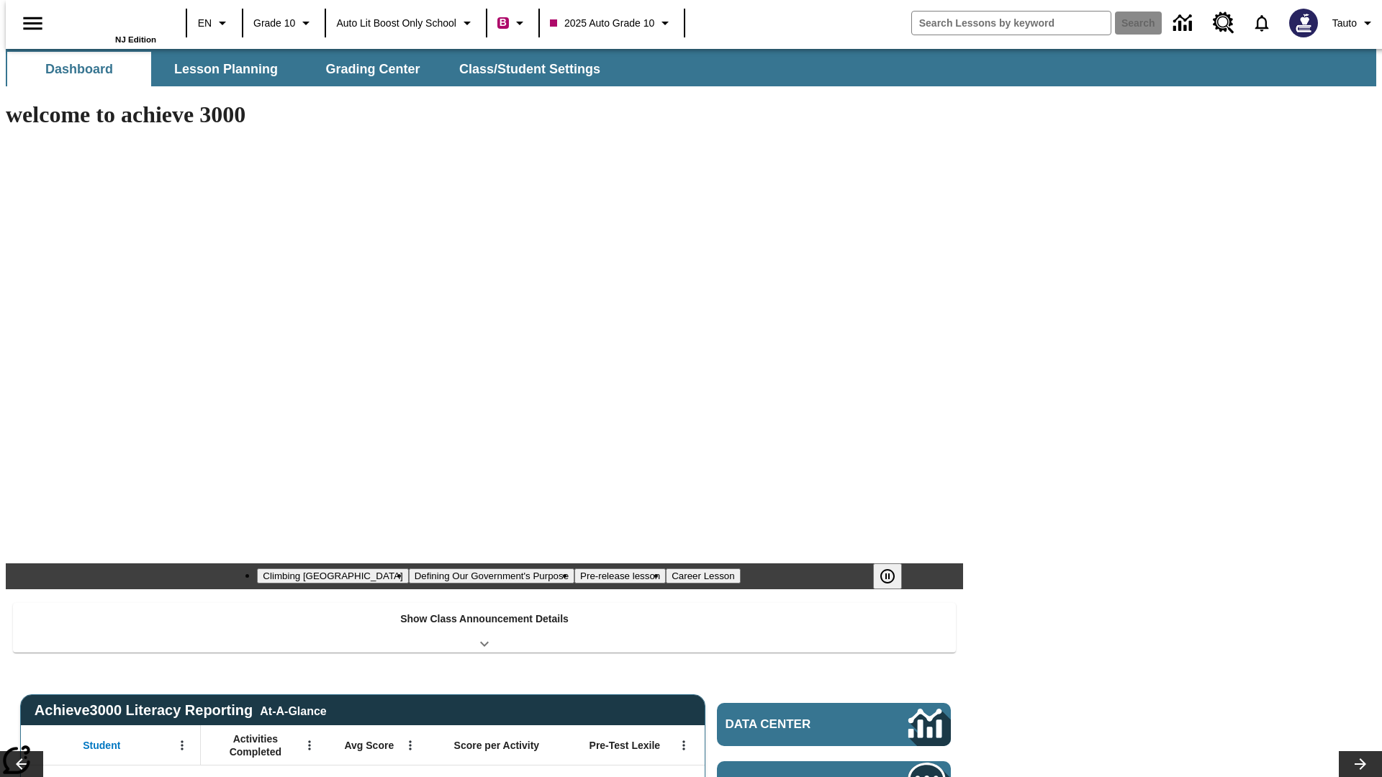 This screenshot has width=1382, height=777. What do you see at coordinates (214, 23) in the screenshot?
I see `button: Language: EN, Select a language` at bounding box center [214, 23].